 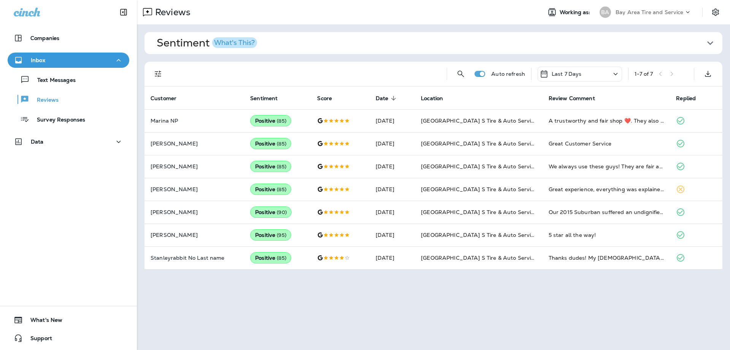 I want to click on p: Stanleyrabbit No Last name, so click(x=194, y=258).